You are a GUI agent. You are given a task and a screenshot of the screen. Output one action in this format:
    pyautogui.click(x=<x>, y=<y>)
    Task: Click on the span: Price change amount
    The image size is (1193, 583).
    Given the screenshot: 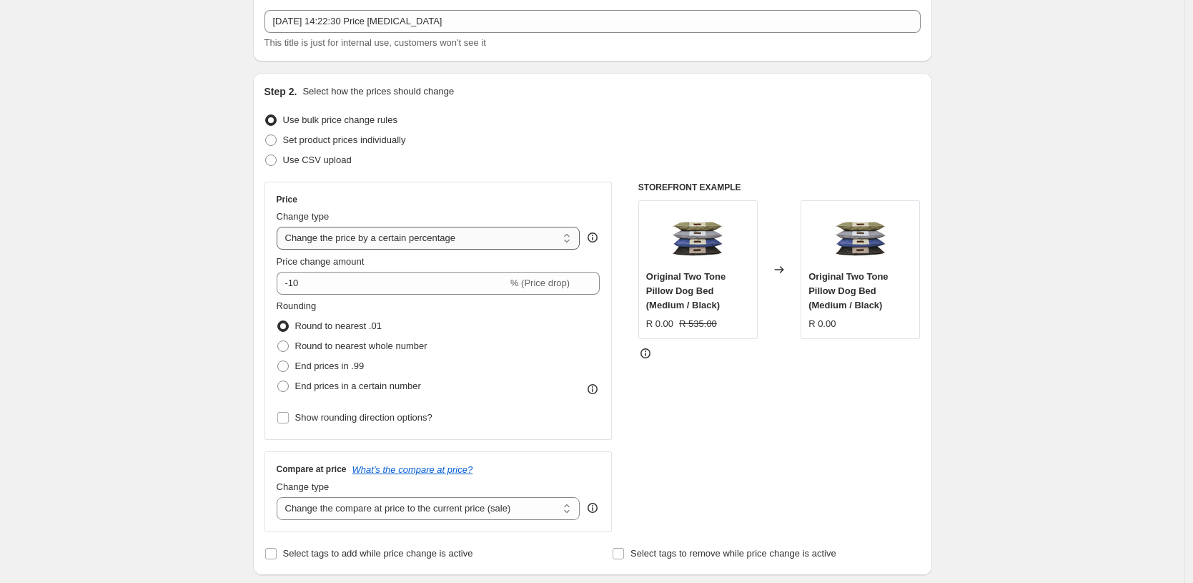 What is the action you would take?
    pyautogui.click(x=320, y=261)
    